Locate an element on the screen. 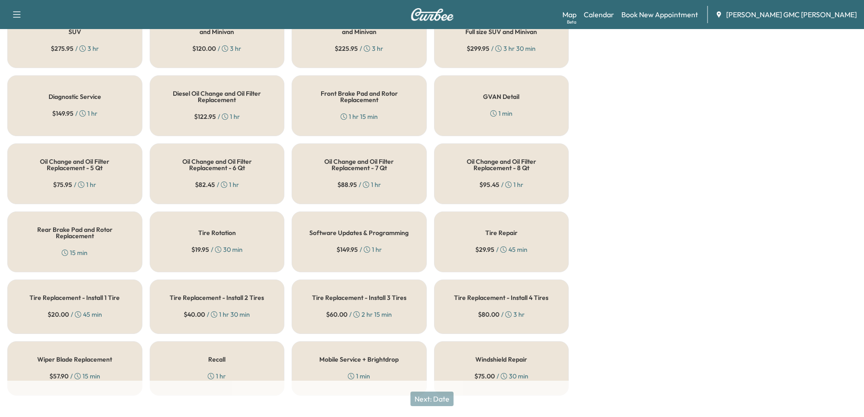 The width and height of the screenshot is (864, 417). h5: Oil Change and Oil Filter Replacement - 8 Qt is located at coordinates (501, 165).